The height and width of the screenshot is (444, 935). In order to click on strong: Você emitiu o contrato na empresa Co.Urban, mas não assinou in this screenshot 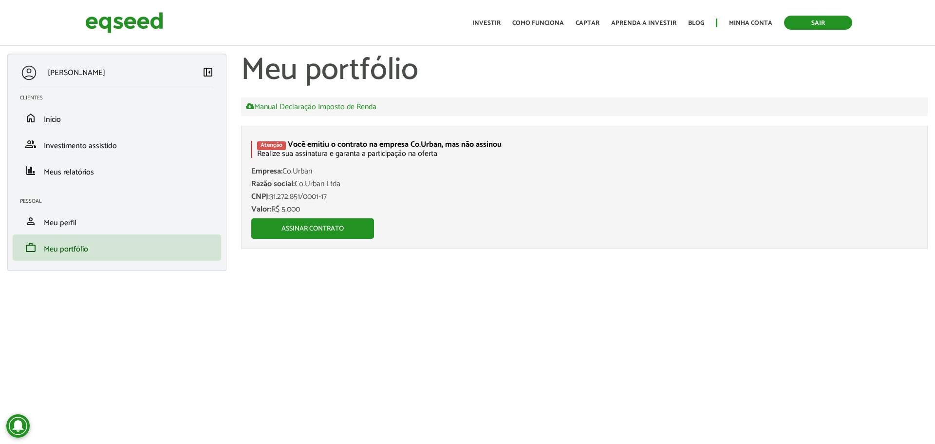, I will do `click(394, 144)`.